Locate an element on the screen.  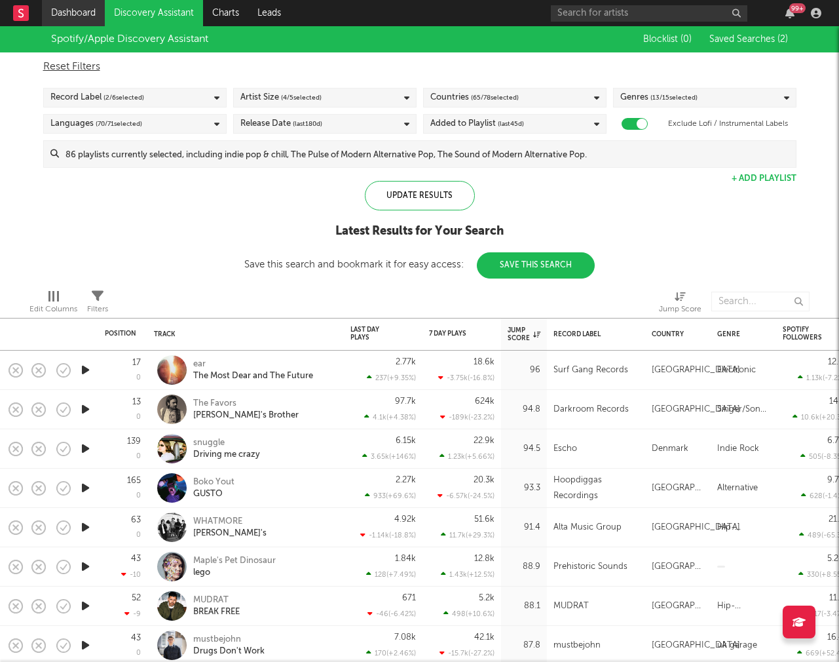
div: 1.23k ( +5.66 % ) is located at coordinates (467, 456).